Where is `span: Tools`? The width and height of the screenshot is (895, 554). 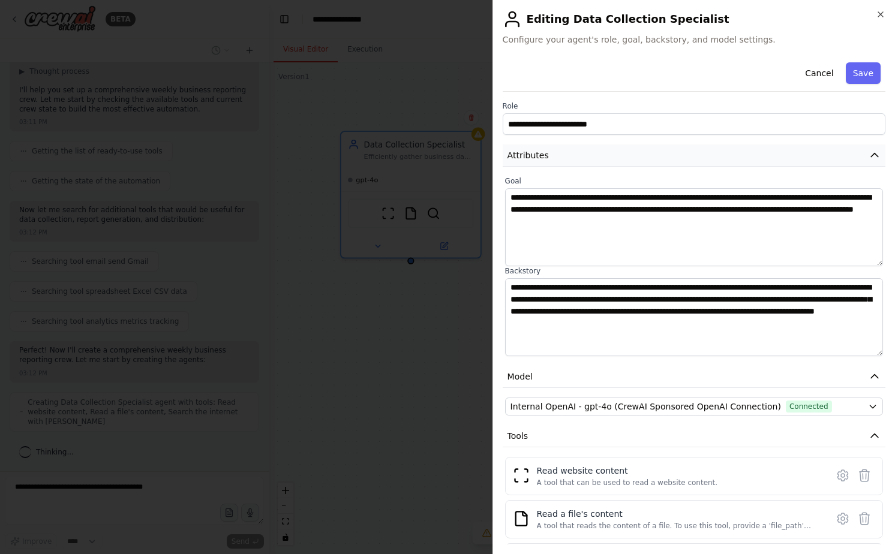
span: Tools is located at coordinates (518, 436).